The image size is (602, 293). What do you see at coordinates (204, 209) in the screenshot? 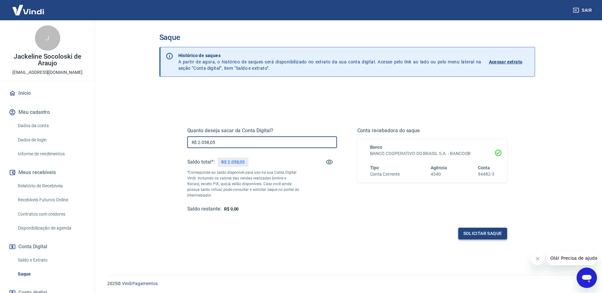
I see `h5: Saldo restante:` at bounding box center [204, 209].